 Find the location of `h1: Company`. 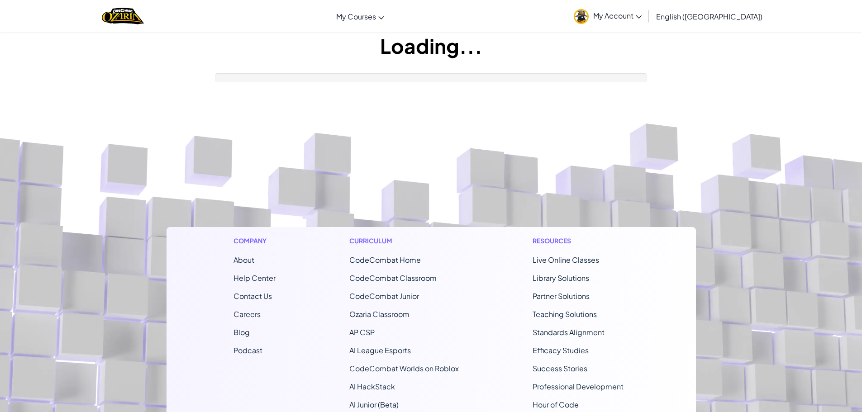

h1: Company is located at coordinates (254, 241).